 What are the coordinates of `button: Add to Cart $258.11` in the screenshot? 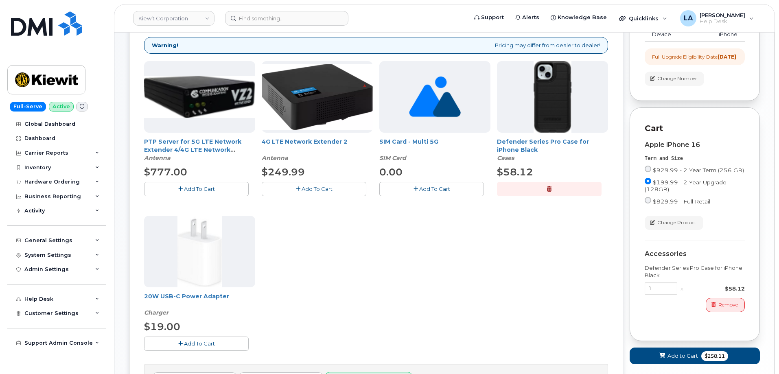 It's located at (695, 356).